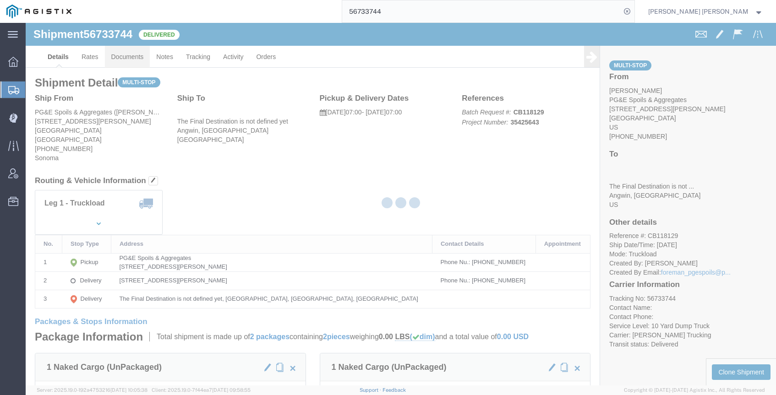  I want to click on span: Kayte Bray Dogali, so click(698, 11).